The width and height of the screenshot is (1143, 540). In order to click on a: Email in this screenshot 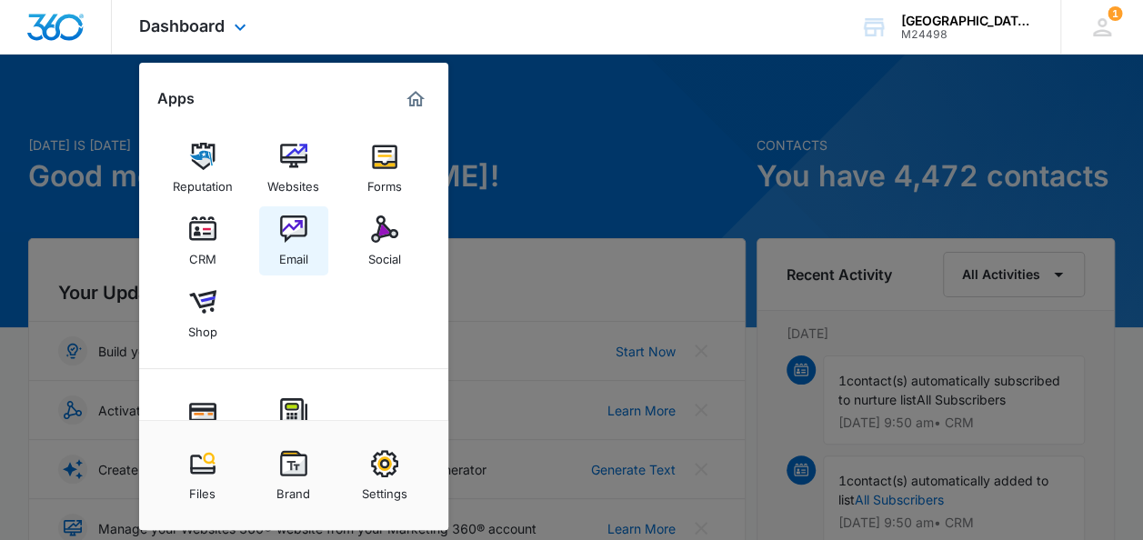, I will do `click(294, 241)`.